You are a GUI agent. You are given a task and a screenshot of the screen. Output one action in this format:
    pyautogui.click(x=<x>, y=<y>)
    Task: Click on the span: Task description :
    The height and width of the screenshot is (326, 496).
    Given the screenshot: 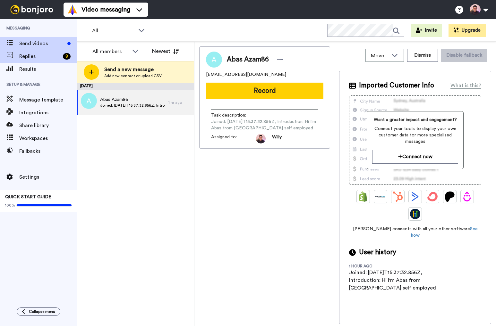 What is the action you would take?
    pyautogui.click(x=233, y=115)
    